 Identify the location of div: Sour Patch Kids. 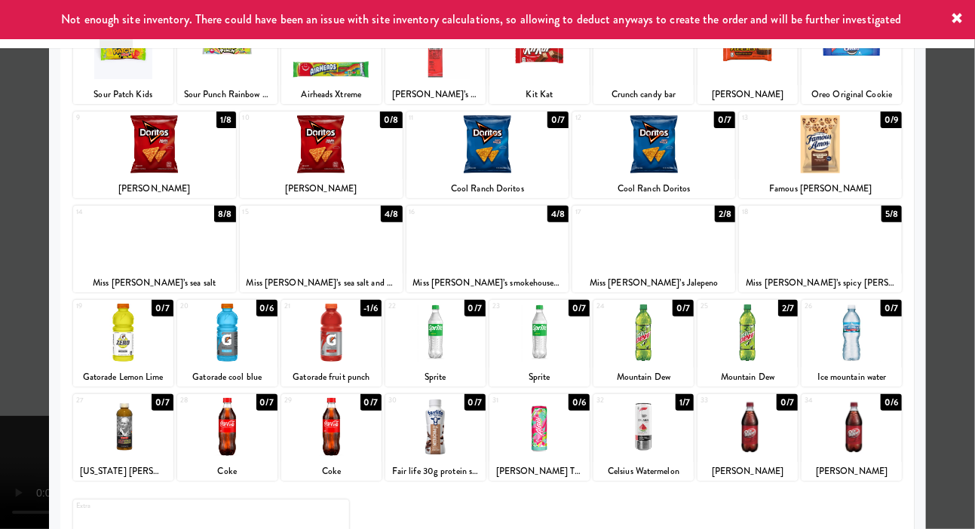
(123, 94).